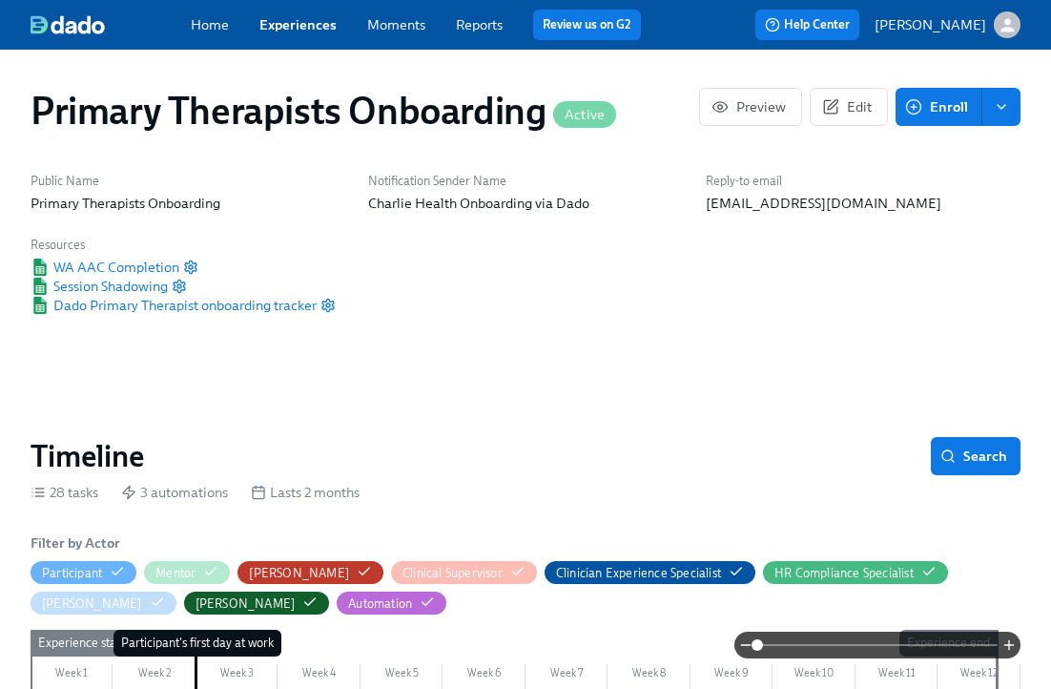 Image resolution: width=1051 pixels, height=689 pixels. Describe the element at coordinates (638, 572) in the screenshot. I see `div: Hide Clinician Experience Specialist` at that location.